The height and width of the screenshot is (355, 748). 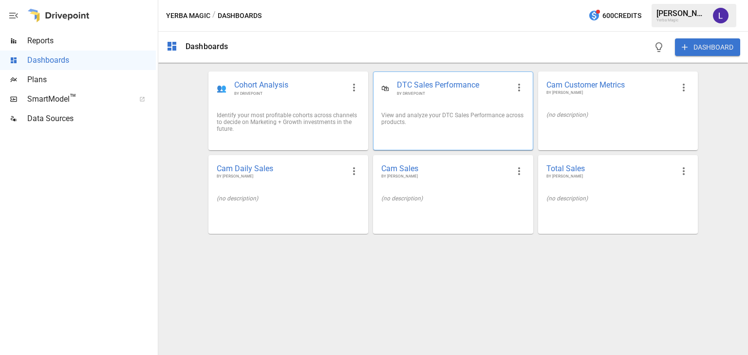 I want to click on span: Data Sources, so click(x=92, y=119).